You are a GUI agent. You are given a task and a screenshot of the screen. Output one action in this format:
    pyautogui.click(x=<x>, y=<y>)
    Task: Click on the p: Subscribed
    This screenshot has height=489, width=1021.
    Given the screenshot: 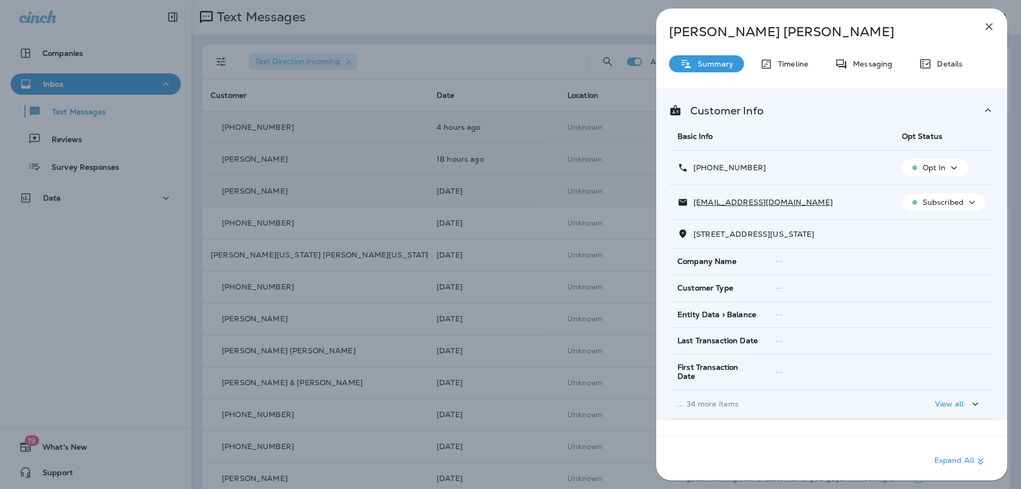 What is the action you would take?
    pyautogui.click(x=943, y=202)
    